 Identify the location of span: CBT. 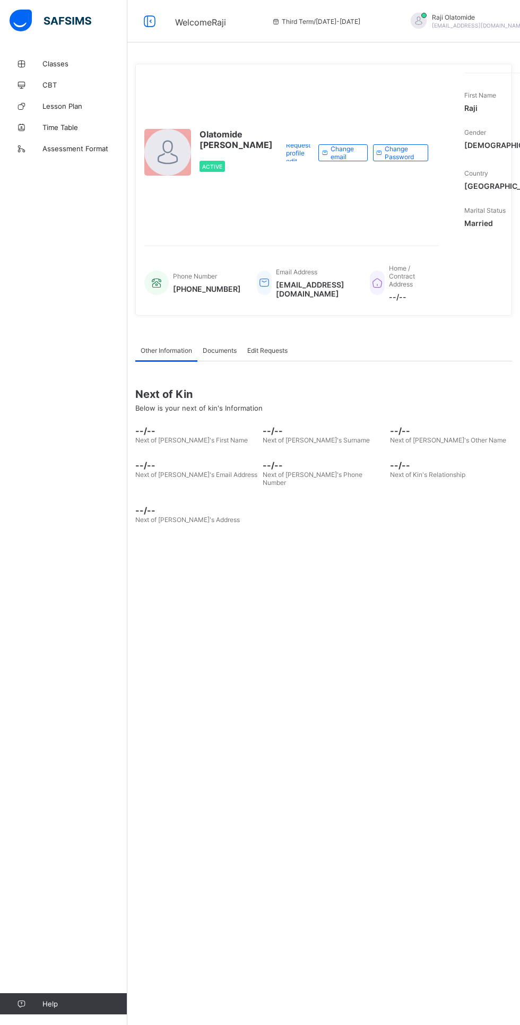
(85, 85).